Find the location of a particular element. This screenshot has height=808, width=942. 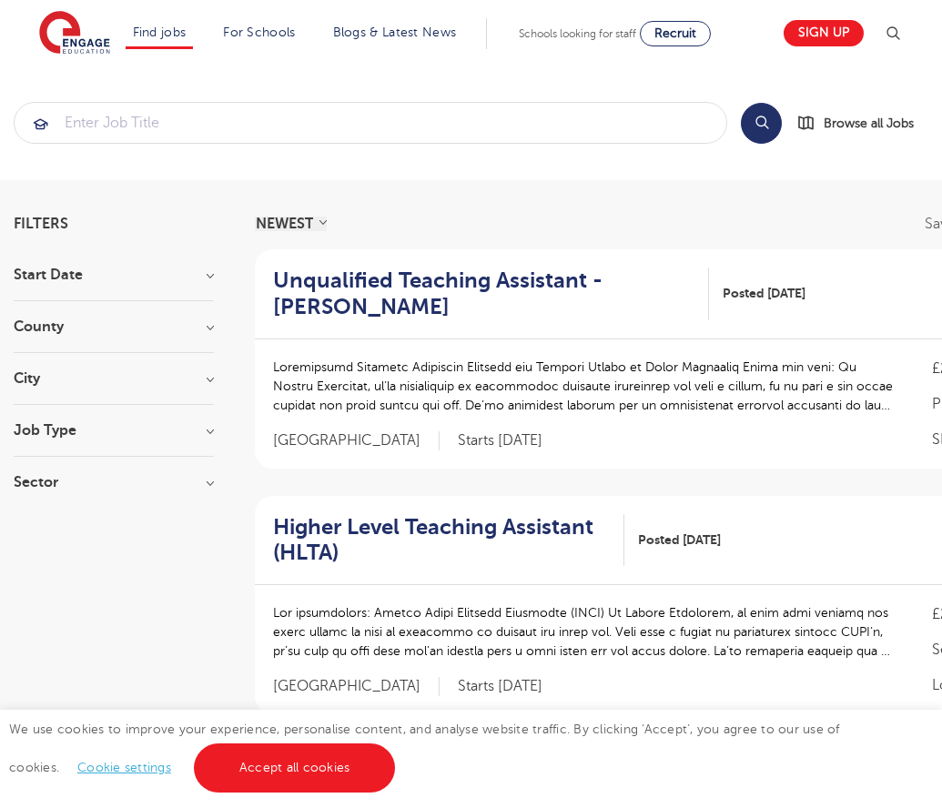

h3: Sector is located at coordinates (114, 482).